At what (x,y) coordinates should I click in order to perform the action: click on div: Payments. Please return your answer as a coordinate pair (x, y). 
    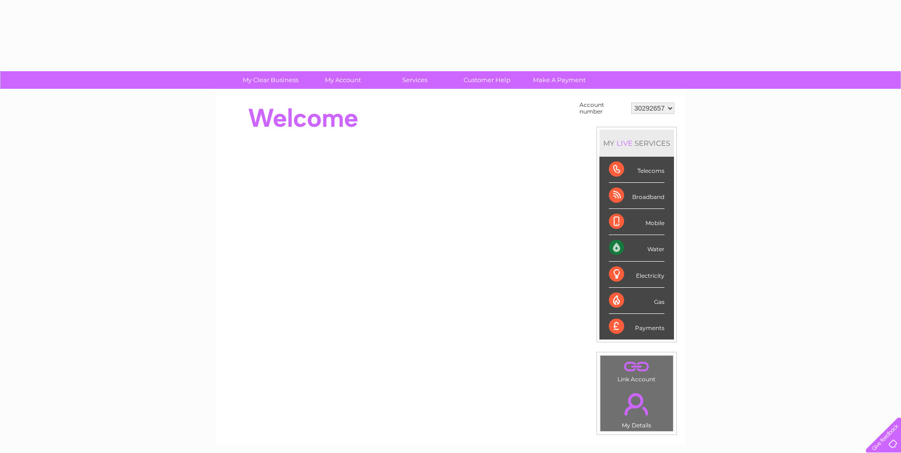
    Looking at the image, I should click on (637, 327).